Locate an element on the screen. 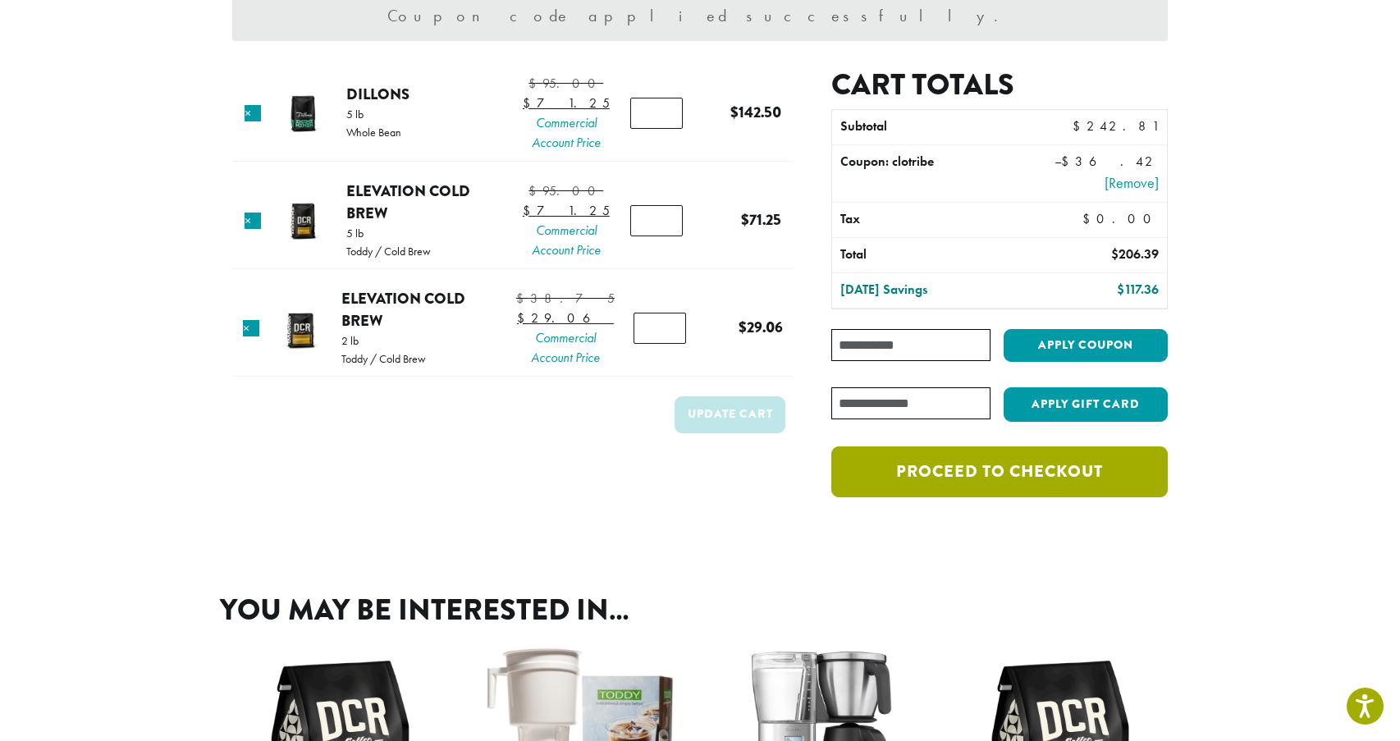 This screenshot has height=741, width=1400. bdi: 0.00 is located at coordinates (1120, 218).